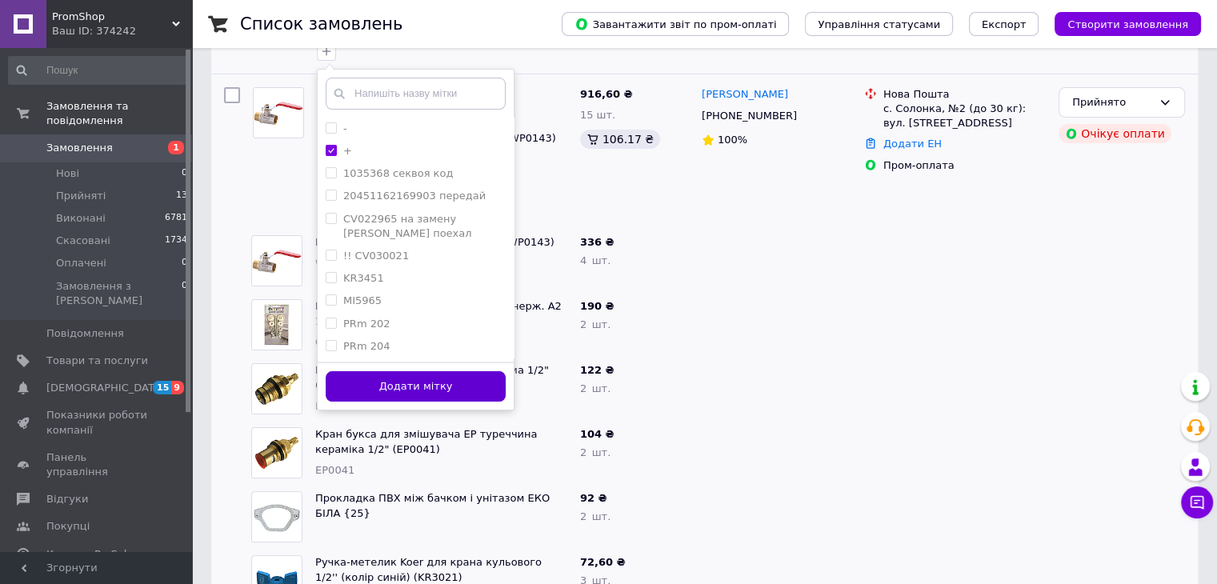 The height and width of the screenshot is (584, 1217). Describe the element at coordinates (398, 173) in the screenshot. I see `label: 1035368 секвоя код` at that location.